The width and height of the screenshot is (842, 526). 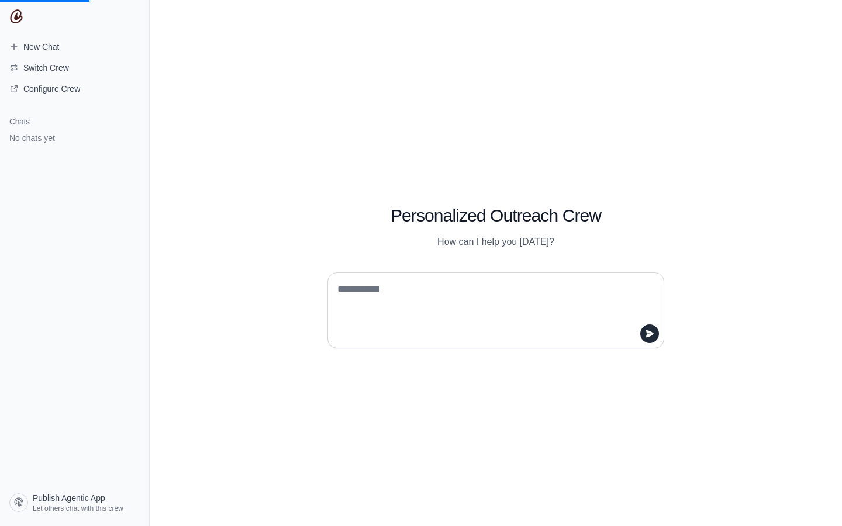 I want to click on button: Switch Crew, so click(x=74, y=68).